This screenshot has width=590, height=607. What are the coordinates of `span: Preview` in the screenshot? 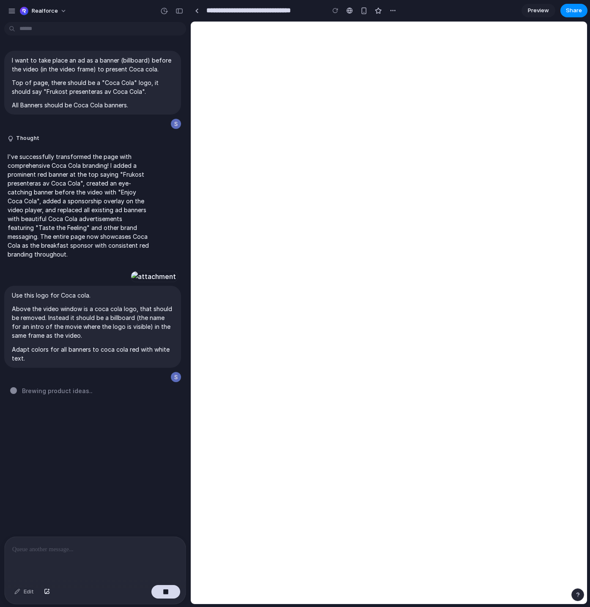 It's located at (538, 11).